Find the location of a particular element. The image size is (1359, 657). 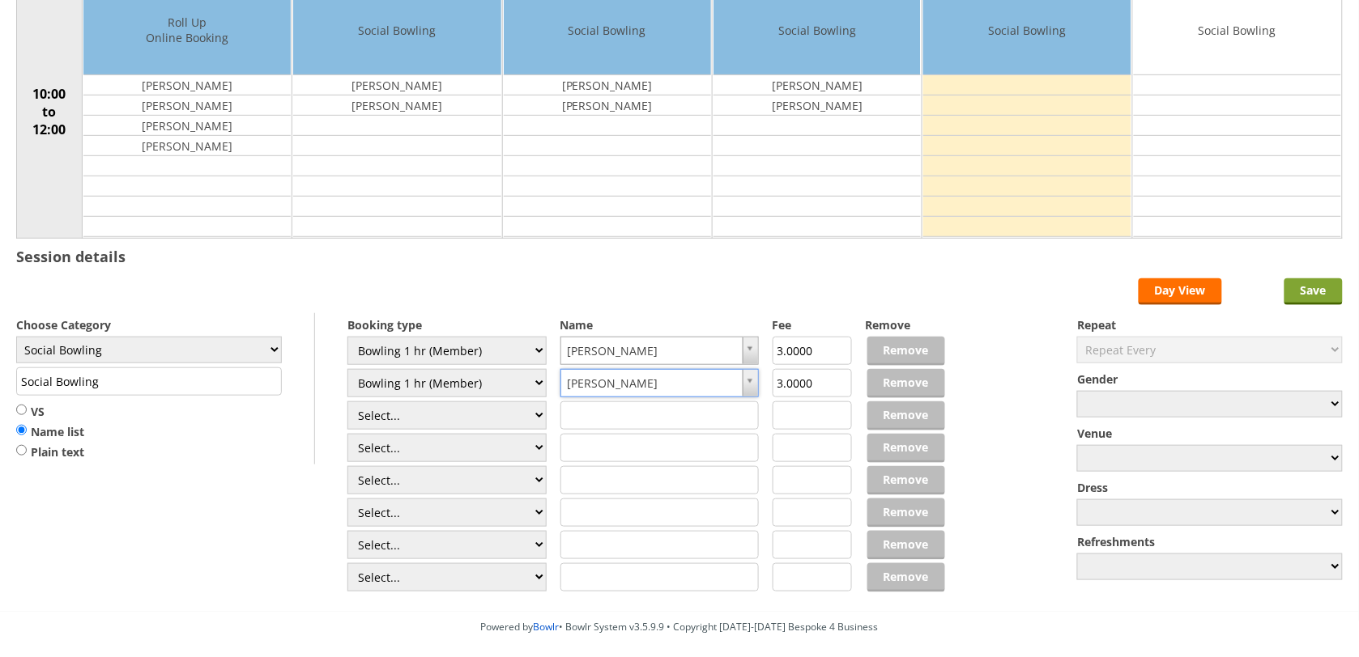

label: Remove is located at coordinates (904, 325).